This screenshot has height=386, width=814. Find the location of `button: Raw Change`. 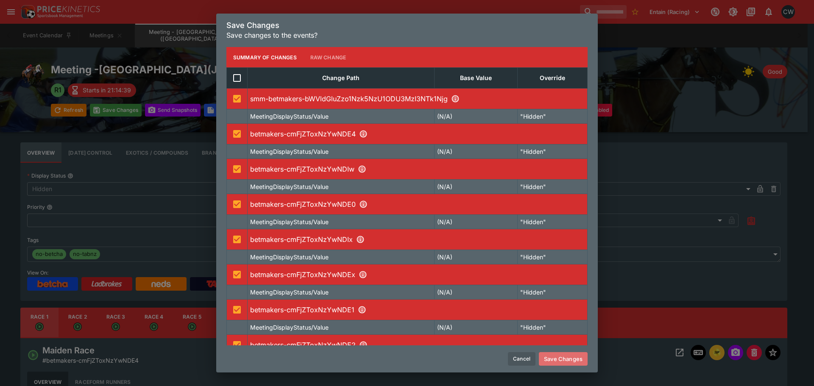

button: Raw Change is located at coordinates (328, 57).